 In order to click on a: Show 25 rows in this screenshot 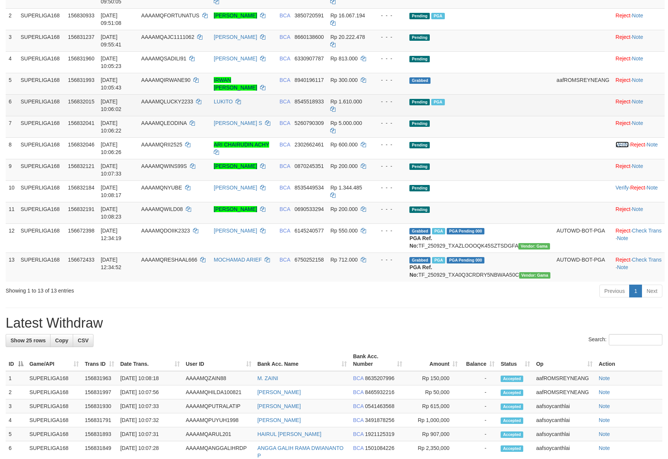, I will do `click(28, 340)`.